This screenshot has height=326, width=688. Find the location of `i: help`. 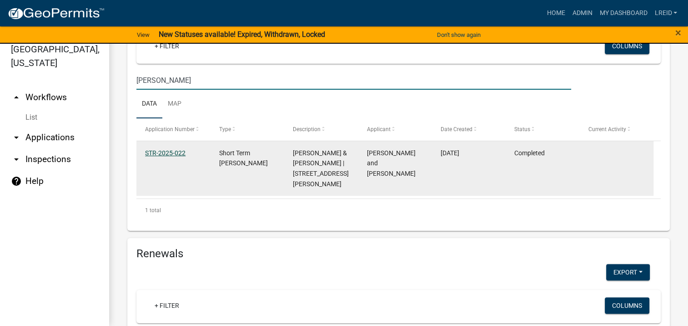

i: help is located at coordinates (16, 181).